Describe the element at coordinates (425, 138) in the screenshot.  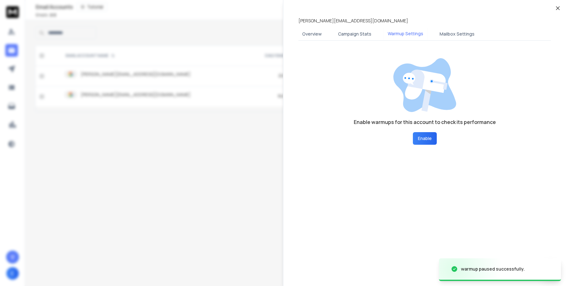
I see `button: Enable` at that location.